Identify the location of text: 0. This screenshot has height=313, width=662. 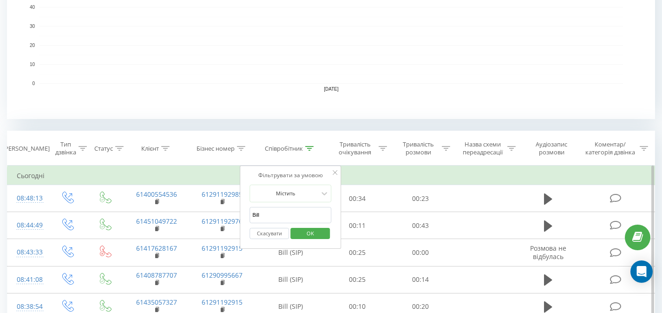
(33, 83).